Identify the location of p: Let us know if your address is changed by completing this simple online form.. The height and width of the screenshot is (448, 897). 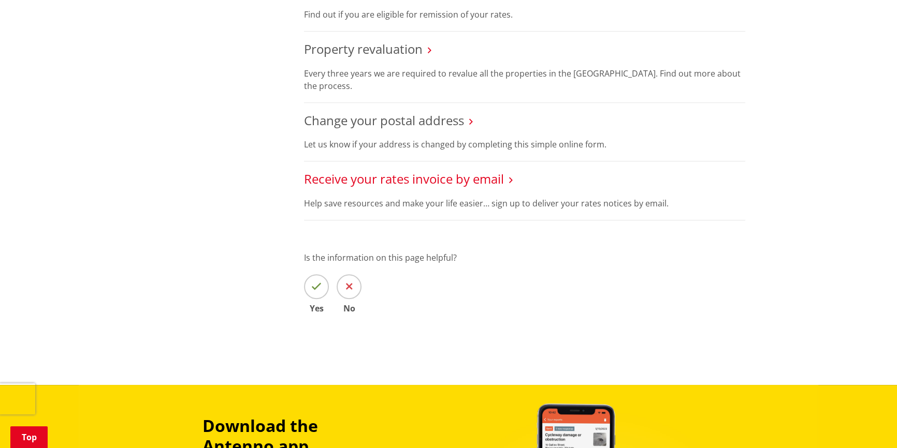
(524, 144).